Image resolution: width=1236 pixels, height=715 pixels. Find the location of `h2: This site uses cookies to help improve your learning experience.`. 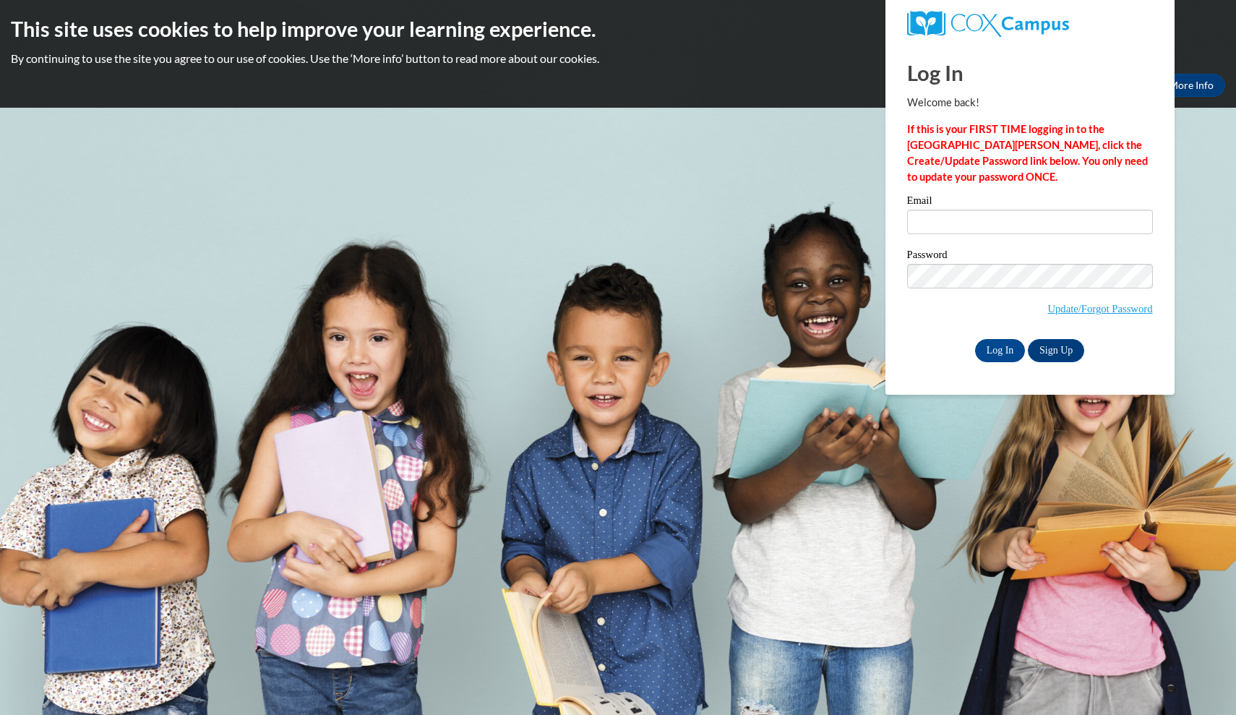

h2: This site uses cookies to help improve your learning experience. is located at coordinates (618, 29).